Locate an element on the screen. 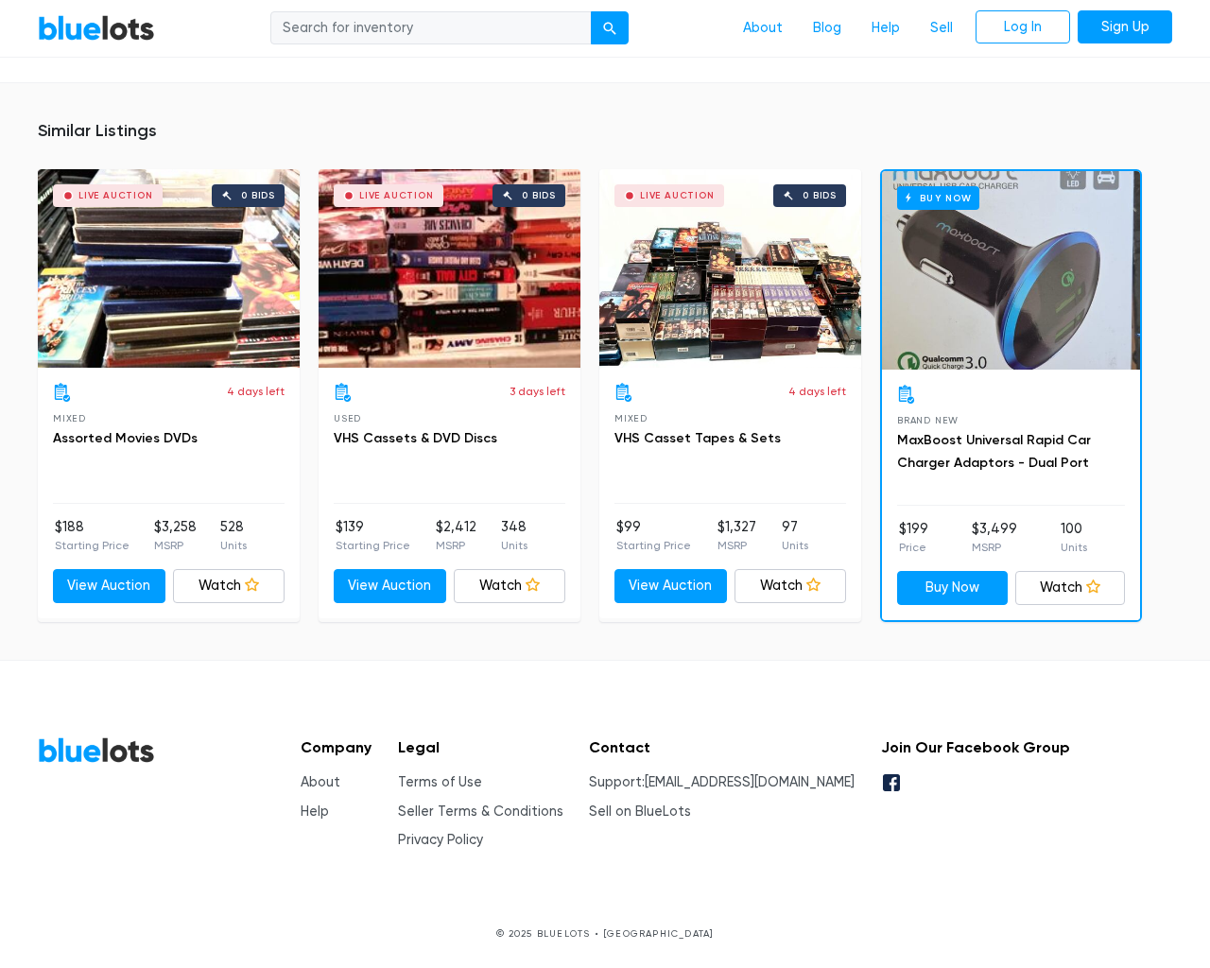 The image size is (1210, 968). a: Sign Up is located at coordinates (1125, 27).